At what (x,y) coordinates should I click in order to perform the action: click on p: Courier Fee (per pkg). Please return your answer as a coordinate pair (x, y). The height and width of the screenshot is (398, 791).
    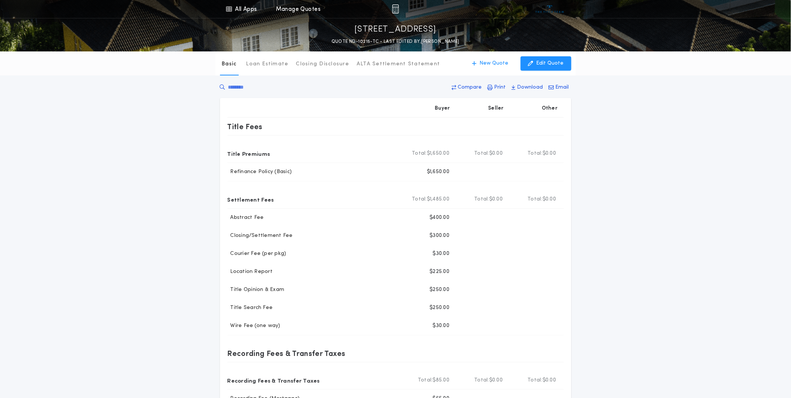
    Looking at the image, I should click on (257, 254).